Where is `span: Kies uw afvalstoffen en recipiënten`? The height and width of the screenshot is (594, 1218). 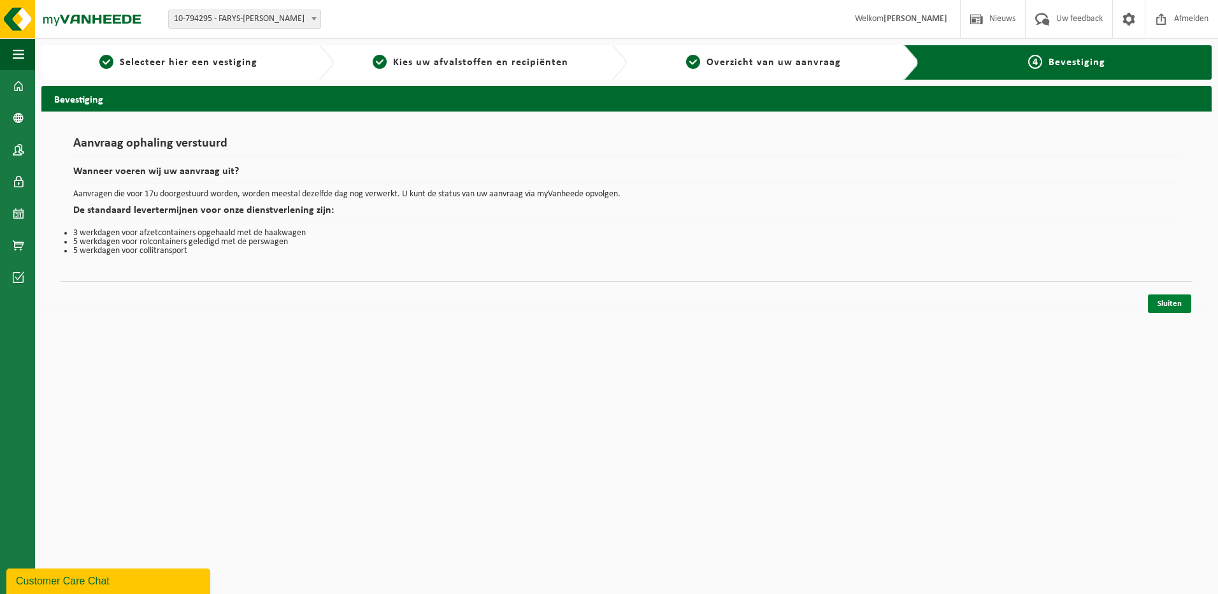
span: Kies uw afvalstoffen en recipiënten is located at coordinates (480, 62).